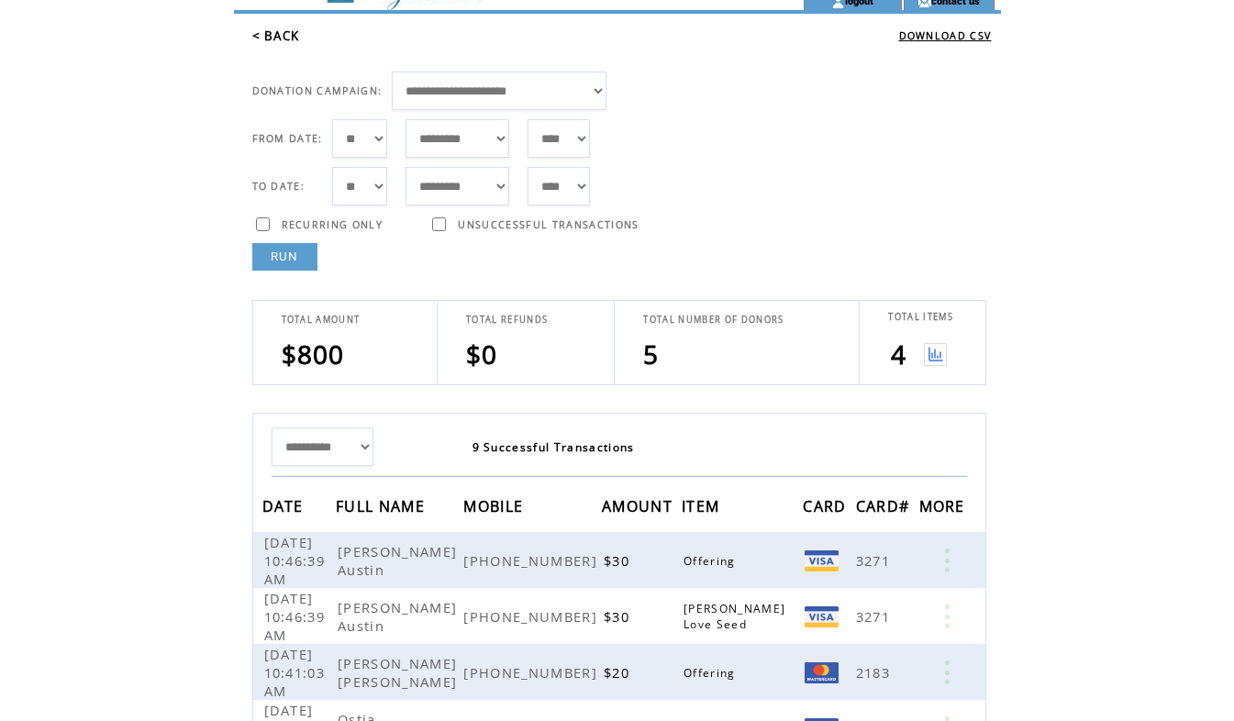  Describe the element at coordinates (944, 508) in the screenshot. I see `span: MORE` at that location.